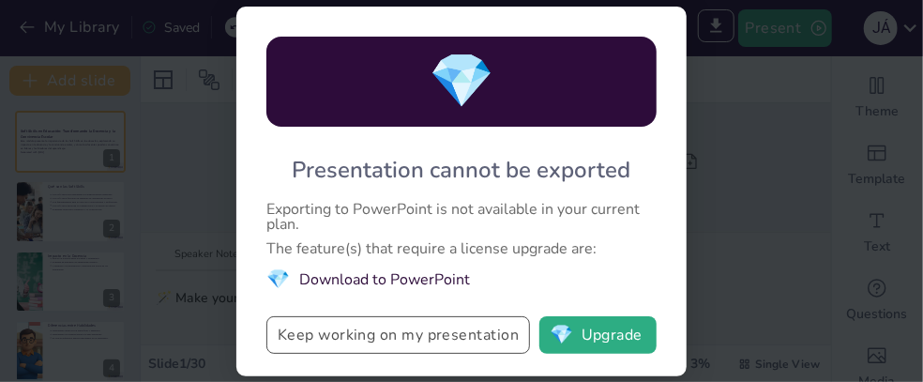 This screenshot has width=923, height=382. I want to click on div: The feature(s) that require a license upgrade are:, so click(461, 249).